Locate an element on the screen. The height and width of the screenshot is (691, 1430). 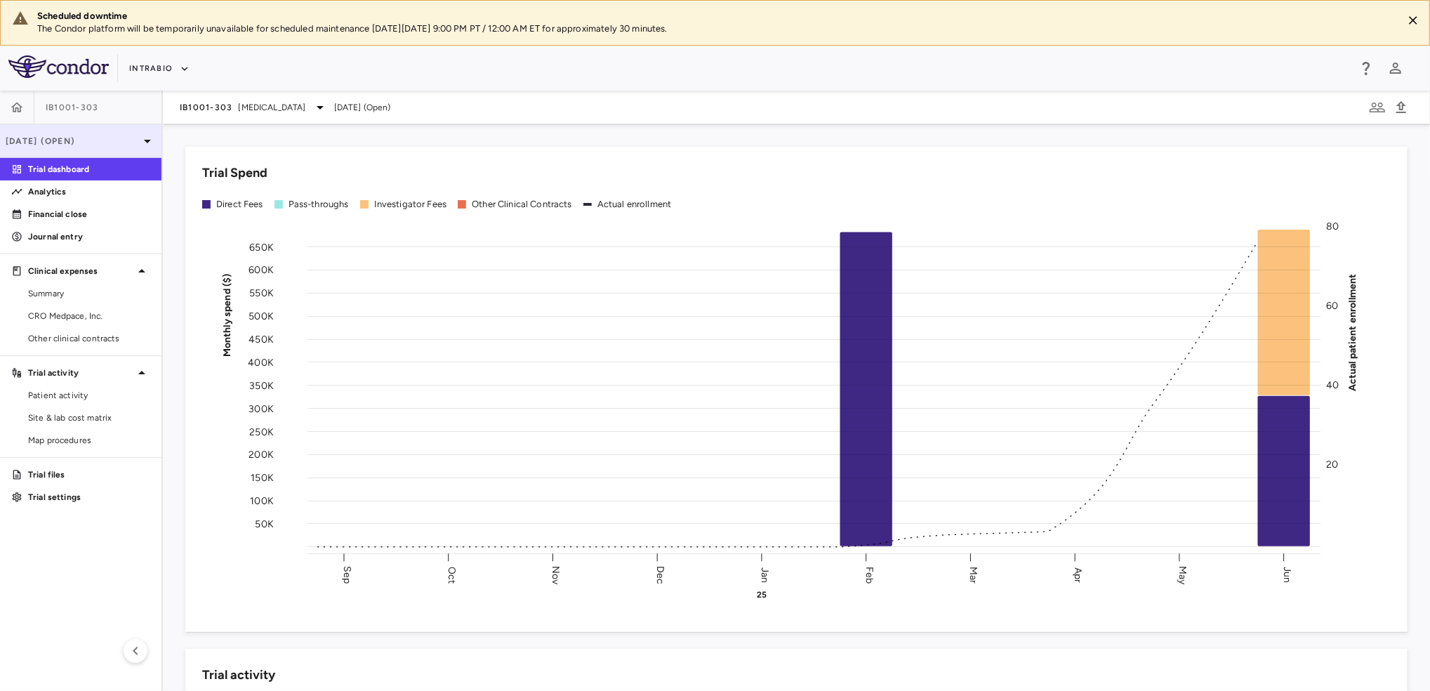
tspan: 80 is located at coordinates (1332, 226).